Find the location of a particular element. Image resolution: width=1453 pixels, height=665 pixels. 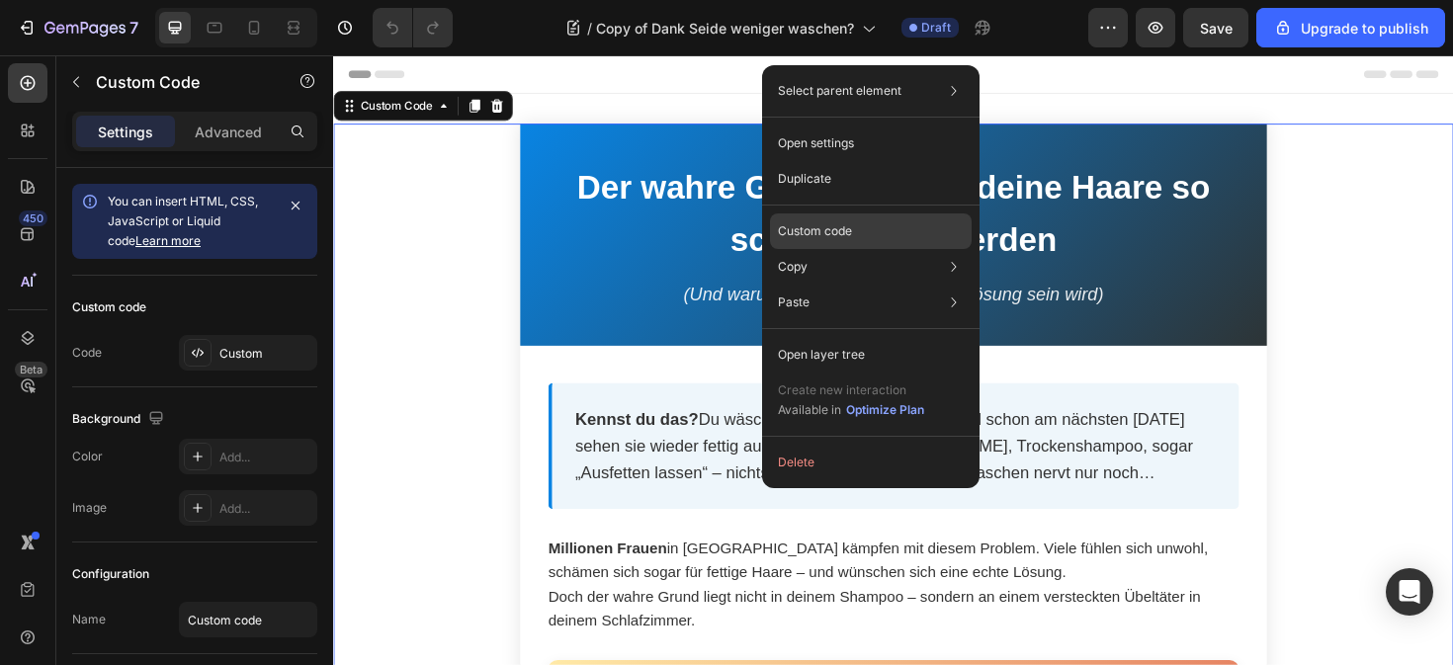

button: Delete is located at coordinates (871, 462).